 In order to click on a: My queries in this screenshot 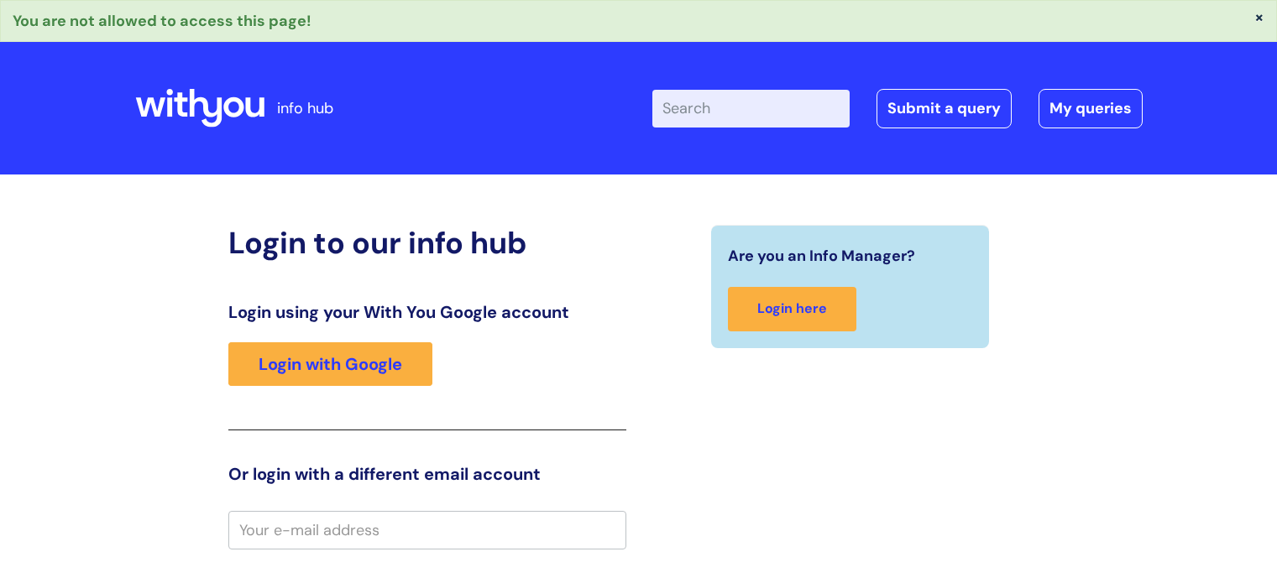, I will do `click(1090, 108)`.